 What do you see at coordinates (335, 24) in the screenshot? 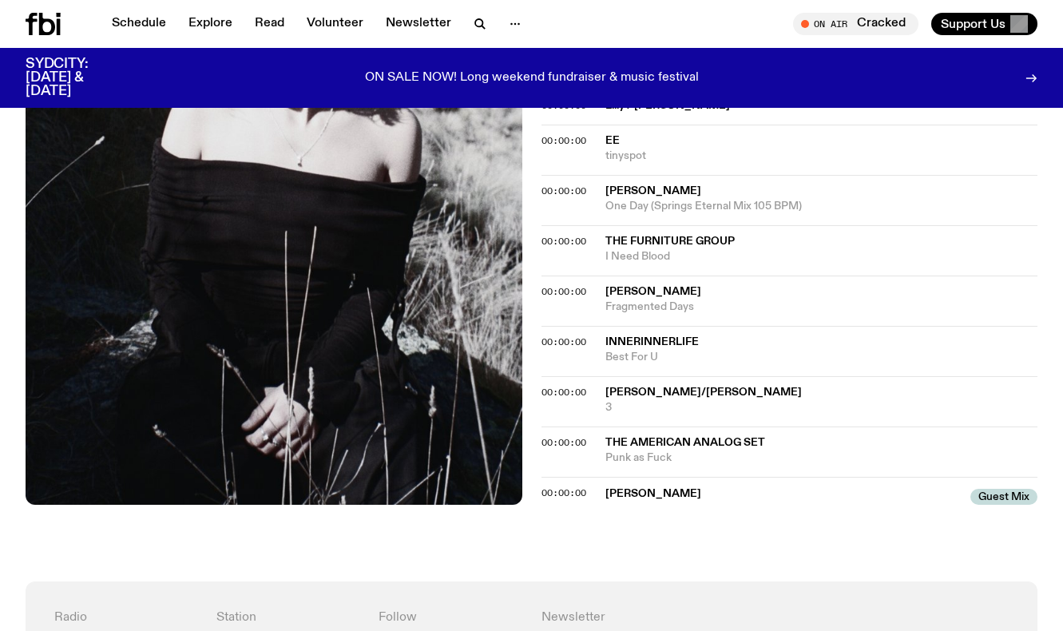
I see `a: Volunteer` at bounding box center [335, 24].